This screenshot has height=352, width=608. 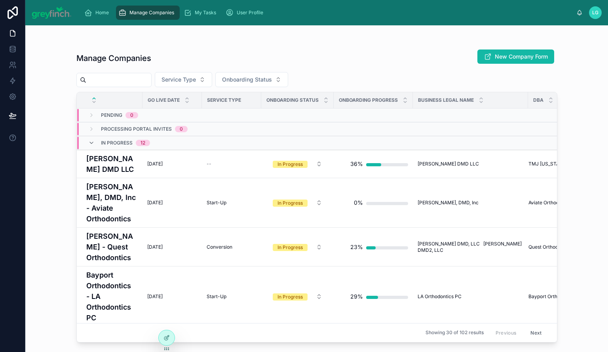 What do you see at coordinates (112, 115) in the screenshot?
I see `span: Pending` at bounding box center [112, 115].